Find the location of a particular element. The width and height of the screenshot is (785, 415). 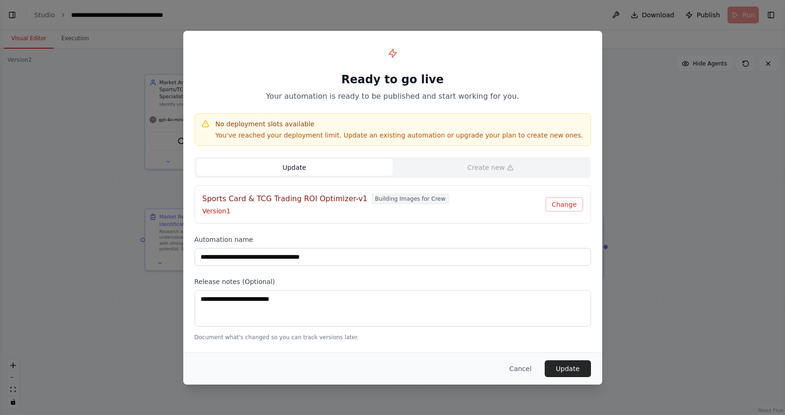

h4: No deployment slots available is located at coordinates (399, 124).